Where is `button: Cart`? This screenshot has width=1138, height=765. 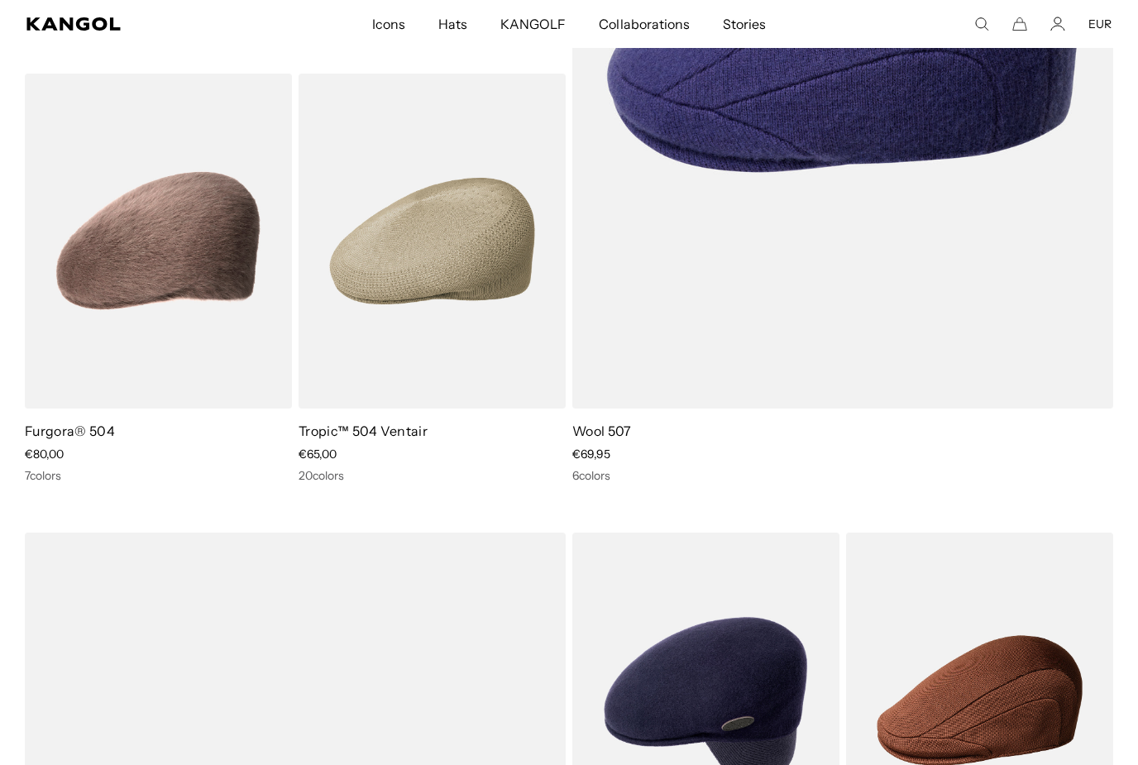 button: Cart is located at coordinates (1020, 24).